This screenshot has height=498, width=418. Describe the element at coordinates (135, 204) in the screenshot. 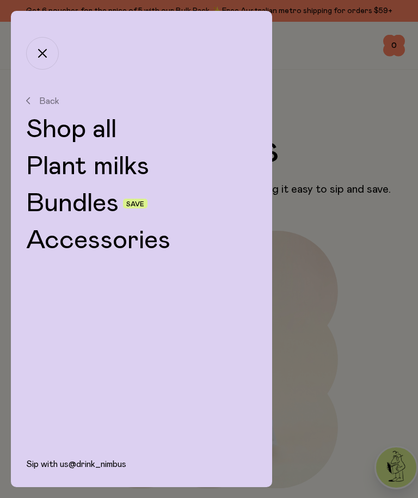

I see `span: Save` at that location.